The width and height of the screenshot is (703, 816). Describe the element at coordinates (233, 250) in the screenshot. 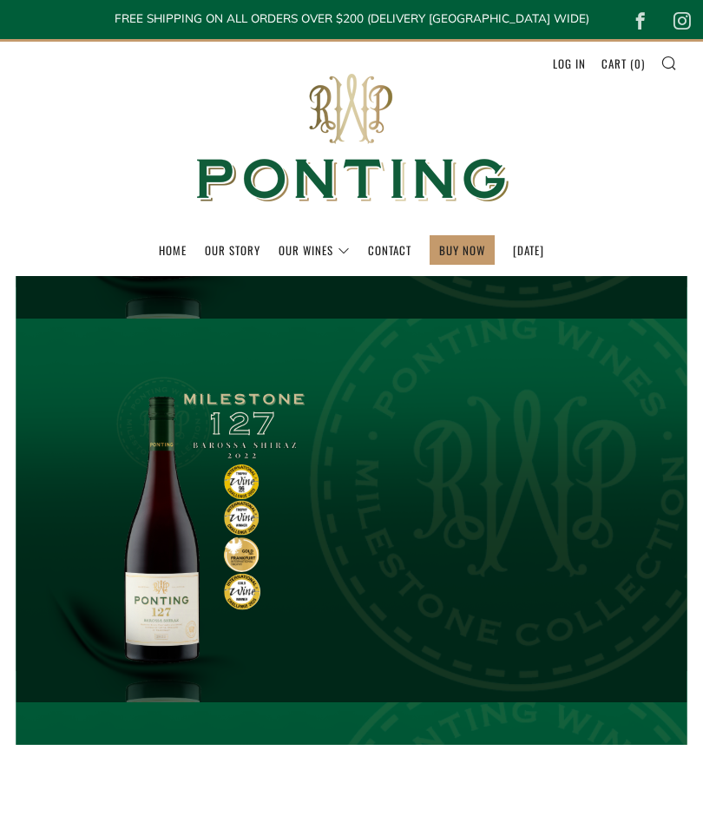

I see `a: Our Story` at that location.